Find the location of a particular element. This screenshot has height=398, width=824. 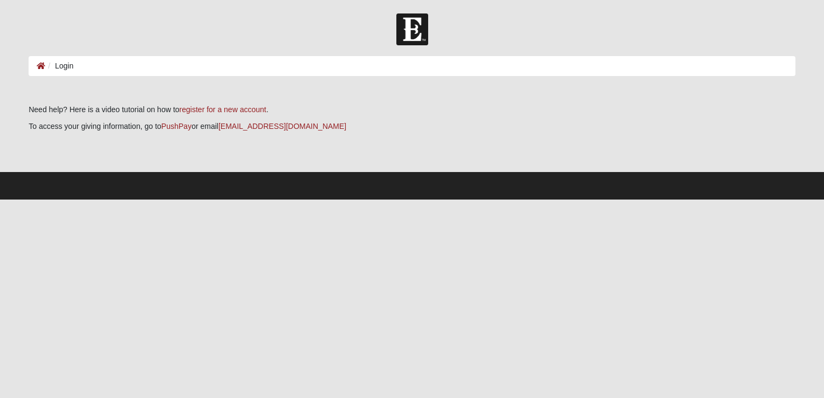

a: register for a new account is located at coordinates (223, 110).